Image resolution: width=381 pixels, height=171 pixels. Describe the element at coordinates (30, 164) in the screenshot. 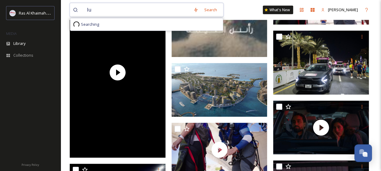

I see `a: Privacy Policy` at that location.